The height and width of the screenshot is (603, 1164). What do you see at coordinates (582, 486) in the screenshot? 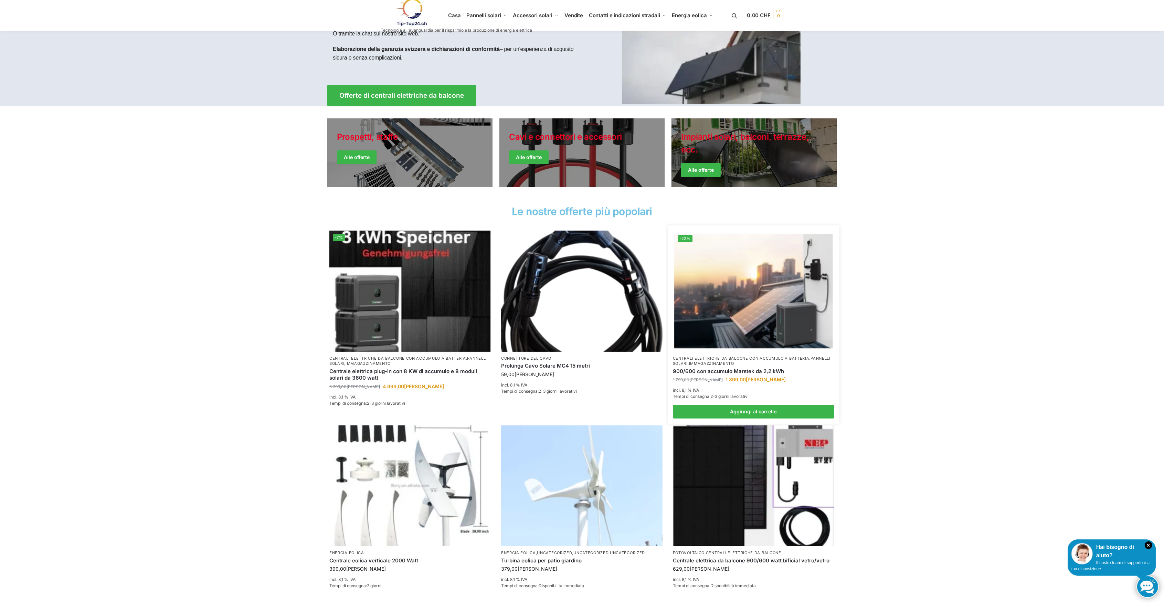
I see `img: Home 9` at bounding box center [582, 486].